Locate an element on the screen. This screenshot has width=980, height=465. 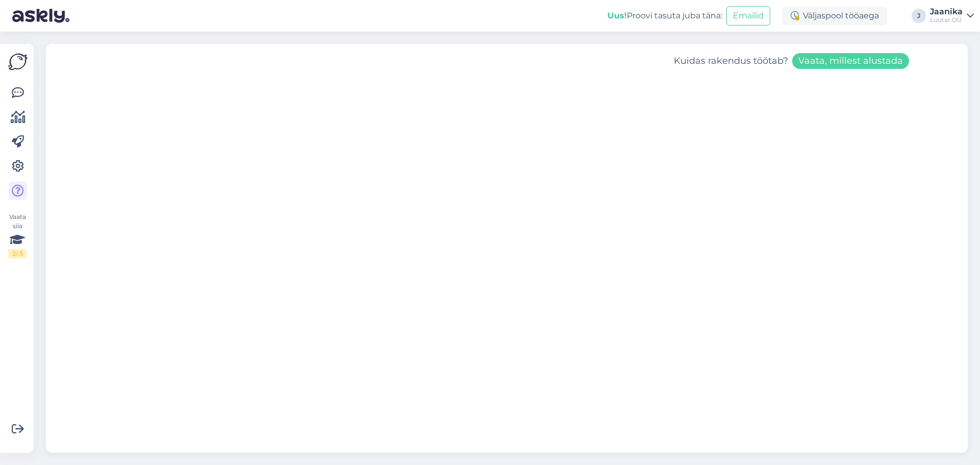
img: Askly Logo is located at coordinates (18, 62).